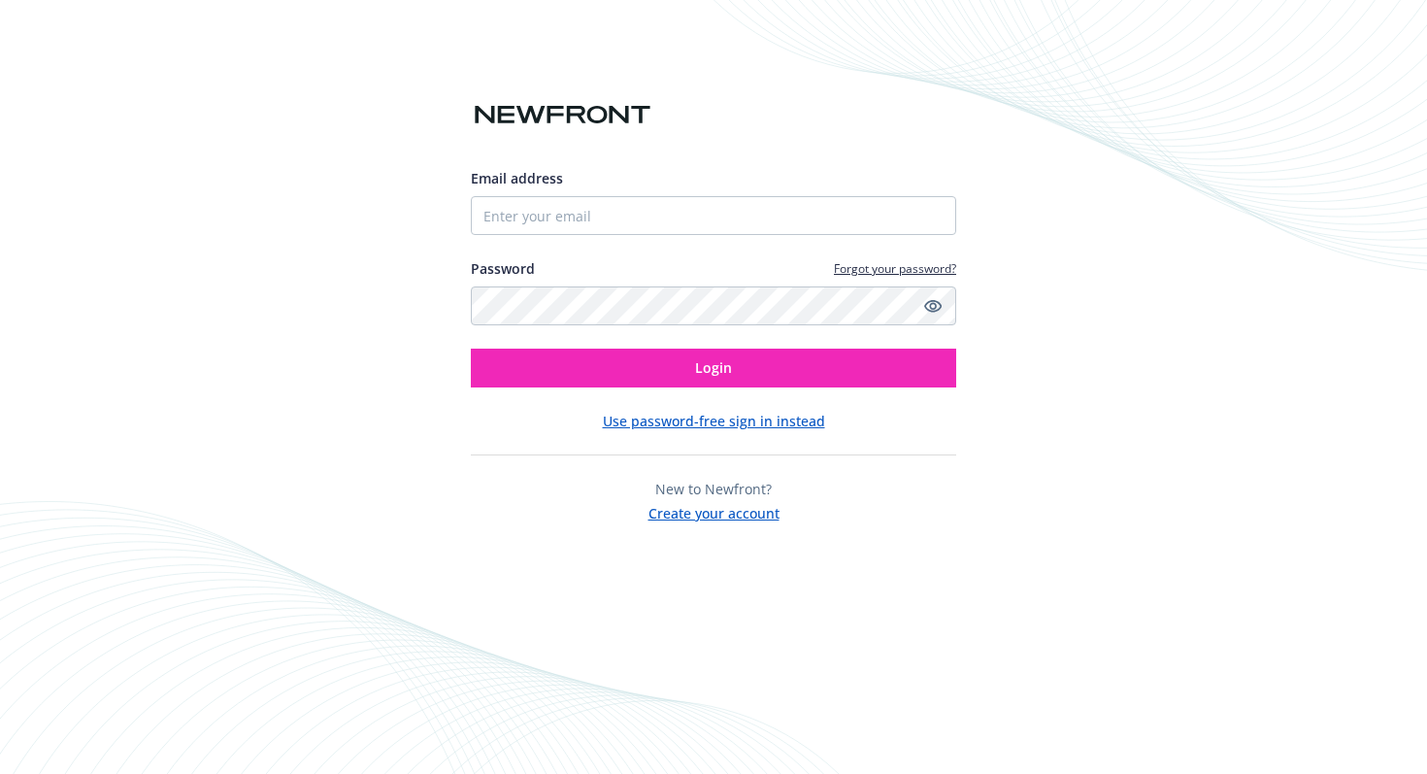 This screenshot has width=1427, height=774. Describe the element at coordinates (713, 420) in the screenshot. I see `button: Use password-free sign in instead` at that location.